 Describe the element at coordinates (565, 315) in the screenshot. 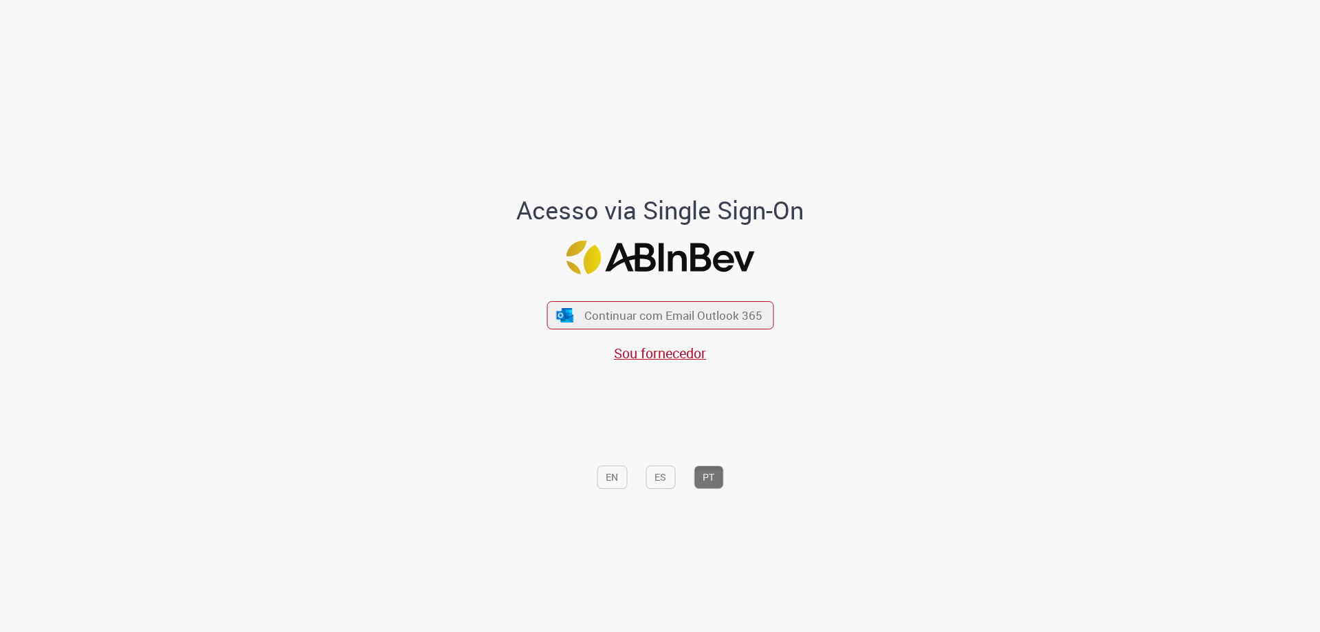

I see `img: ícone Azure/Microsoft 360` at that location.